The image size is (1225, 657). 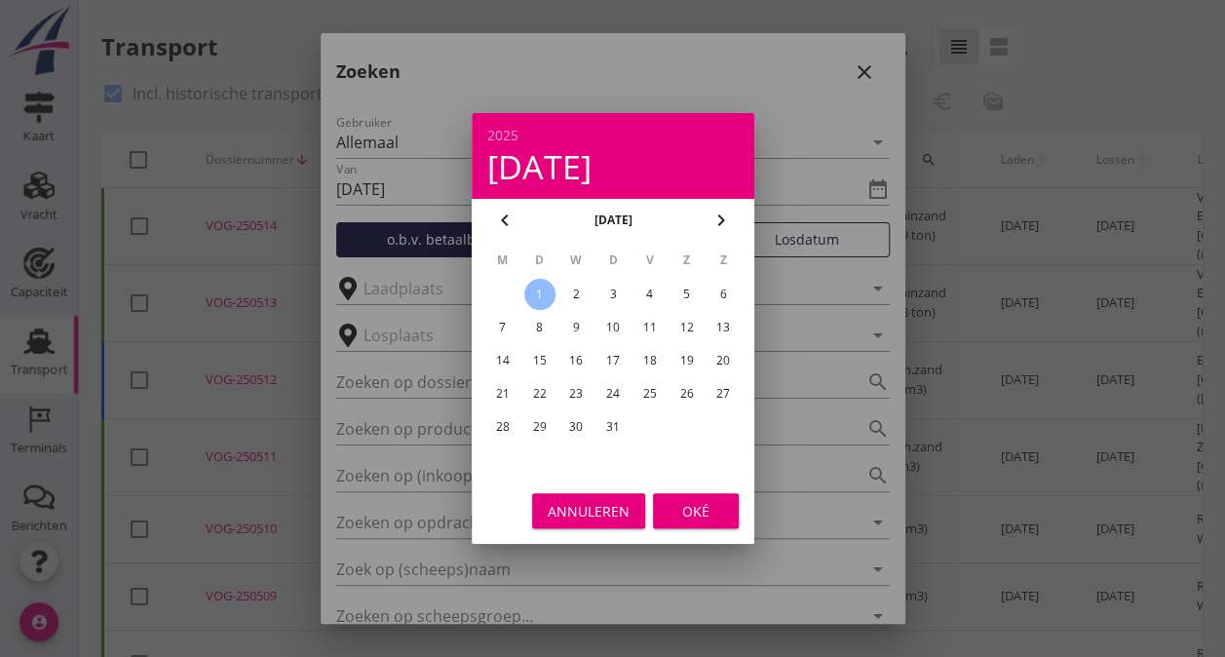 What do you see at coordinates (686, 394) in the screenshot?
I see `div: 26` at bounding box center [686, 394].